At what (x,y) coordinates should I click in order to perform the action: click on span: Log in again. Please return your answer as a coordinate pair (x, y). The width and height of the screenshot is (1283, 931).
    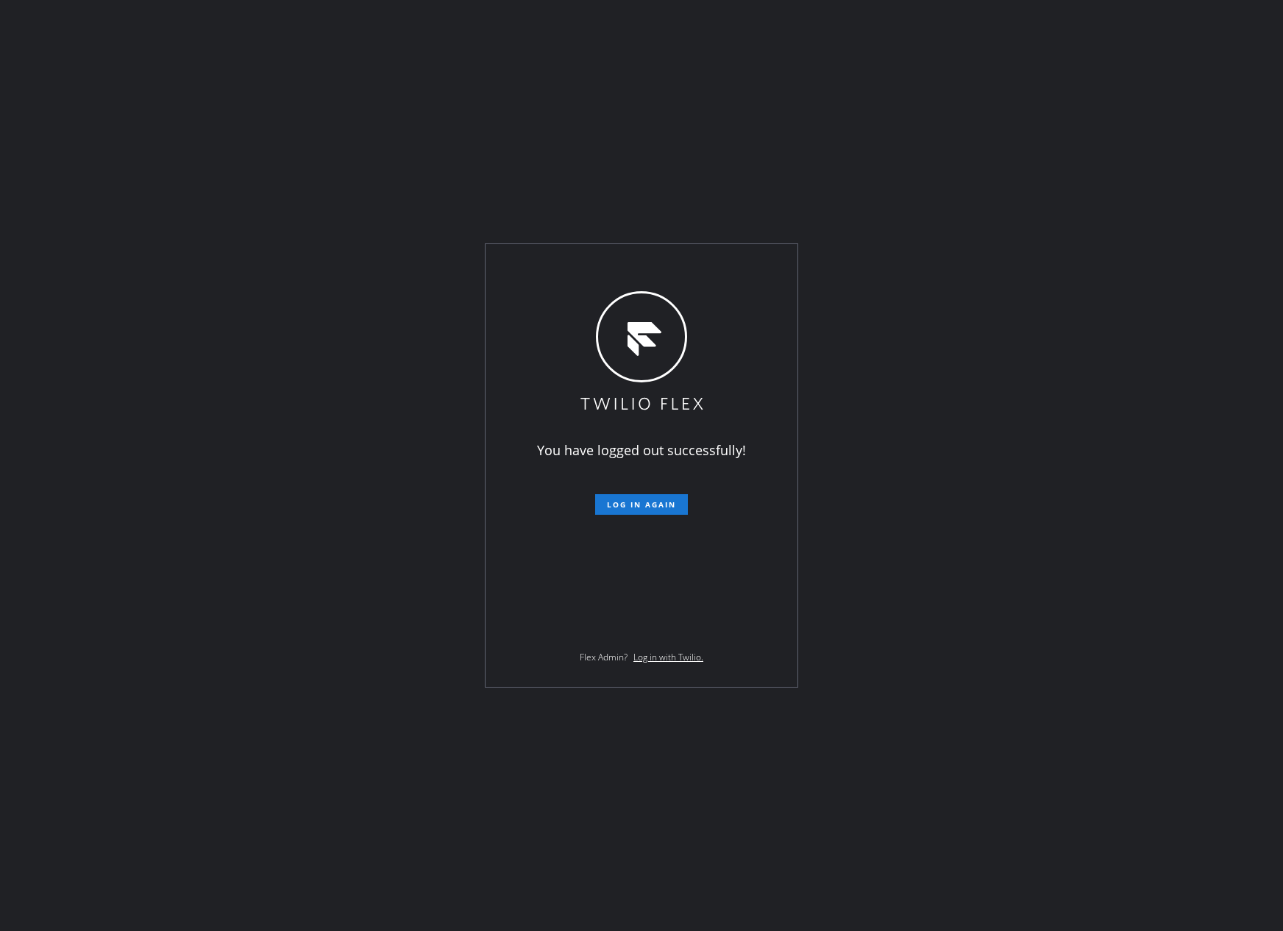
    Looking at the image, I should click on (641, 505).